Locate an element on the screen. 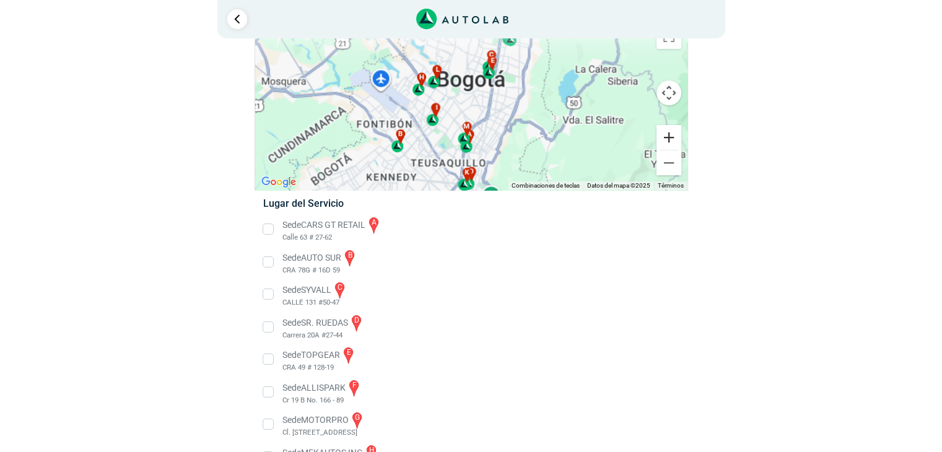  button: Reducir is located at coordinates (669, 163).